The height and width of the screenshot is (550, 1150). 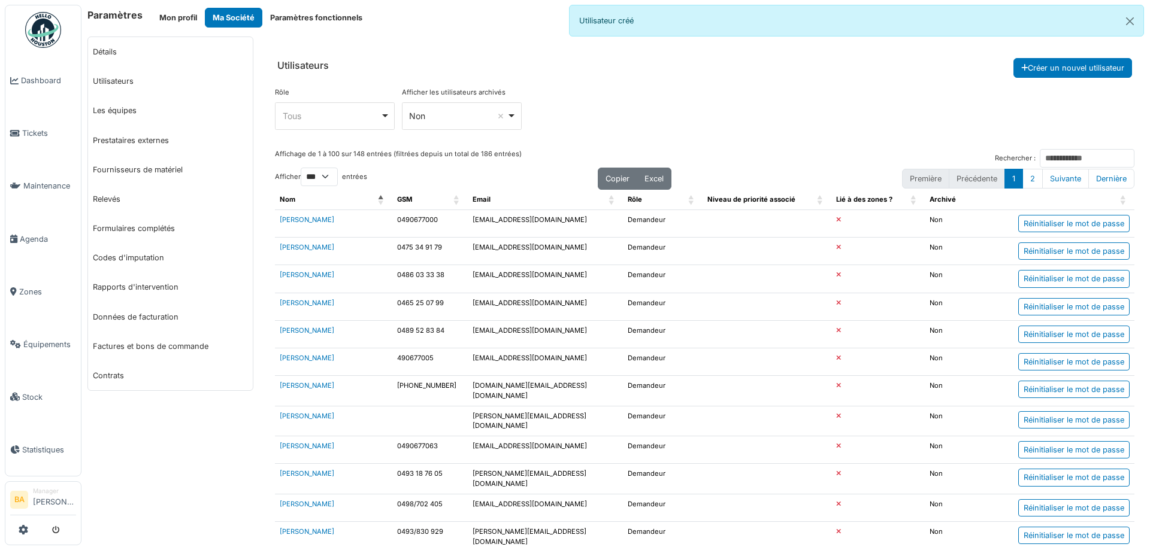 What do you see at coordinates (170, 81) in the screenshot?
I see `a: Utilisateurs` at bounding box center [170, 81].